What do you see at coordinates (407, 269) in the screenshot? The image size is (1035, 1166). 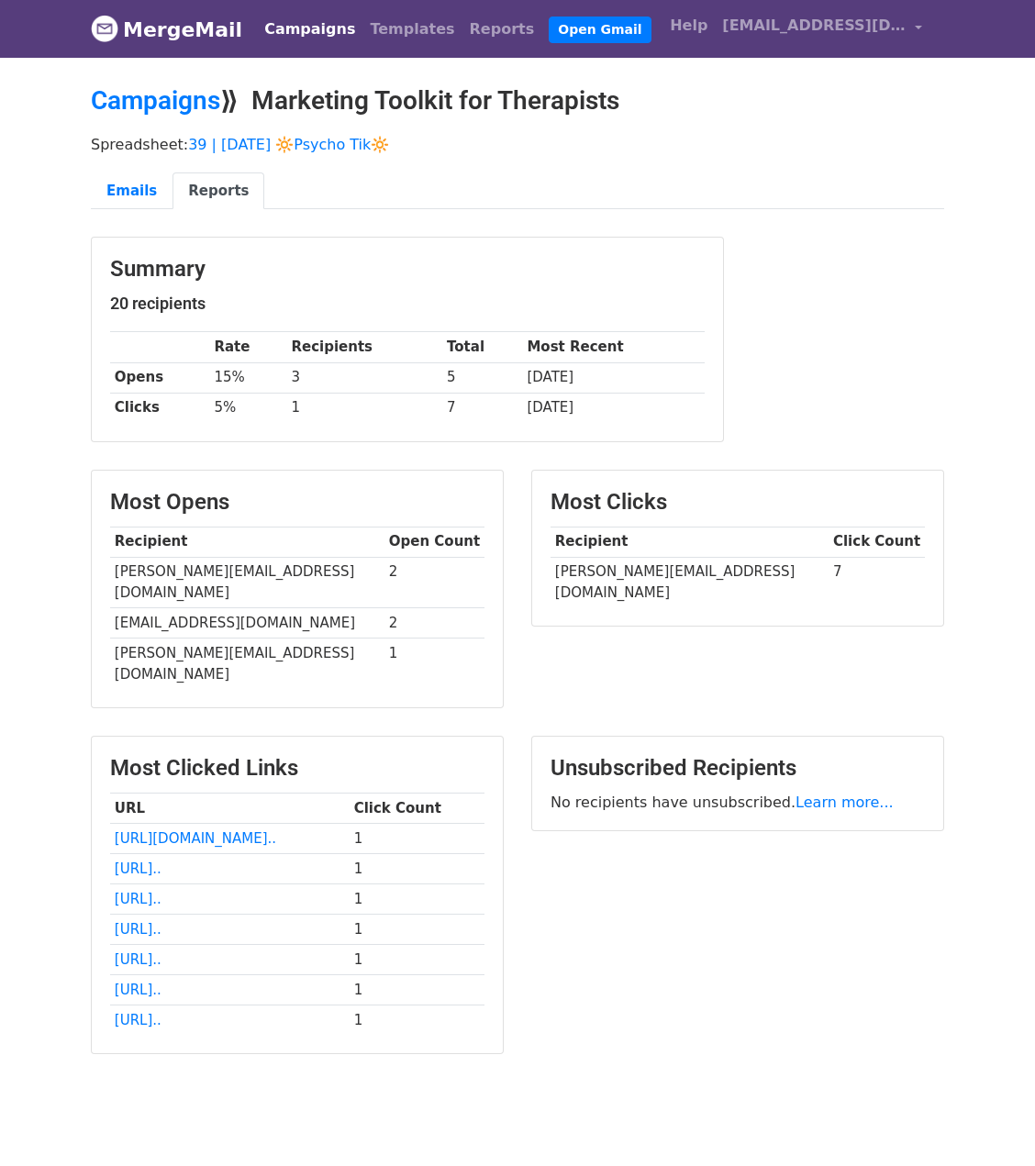 I see `h3: Summary` at bounding box center [407, 269].